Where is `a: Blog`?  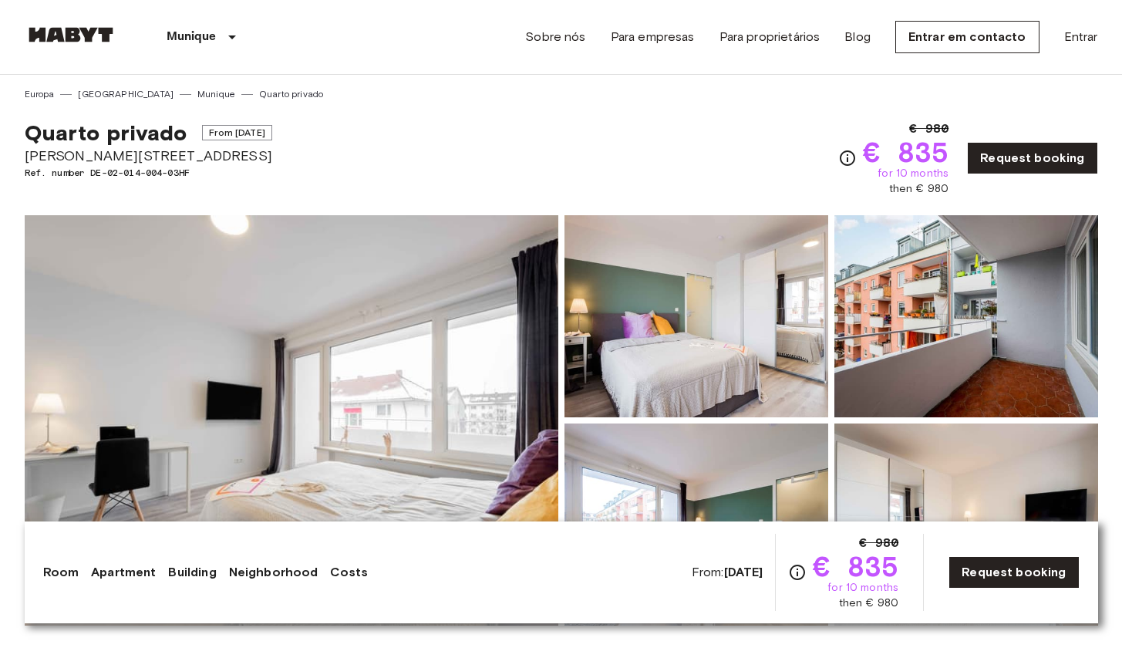
a: Blog is located at coordinates (858, 37).